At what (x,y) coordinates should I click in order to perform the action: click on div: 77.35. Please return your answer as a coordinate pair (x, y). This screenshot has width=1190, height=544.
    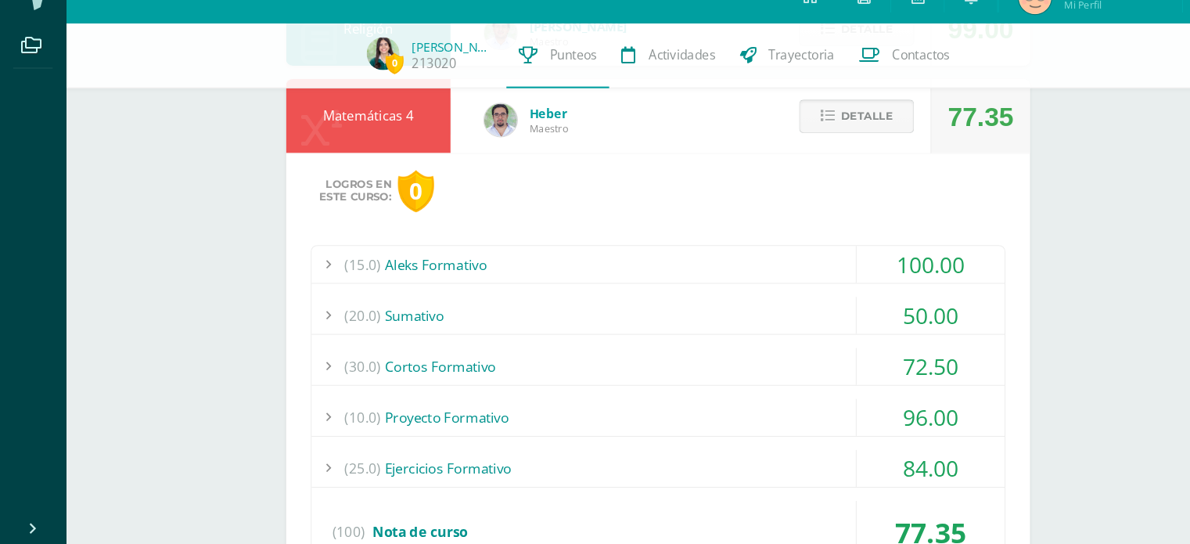
    Looking at the image, I should click on (933, 137).